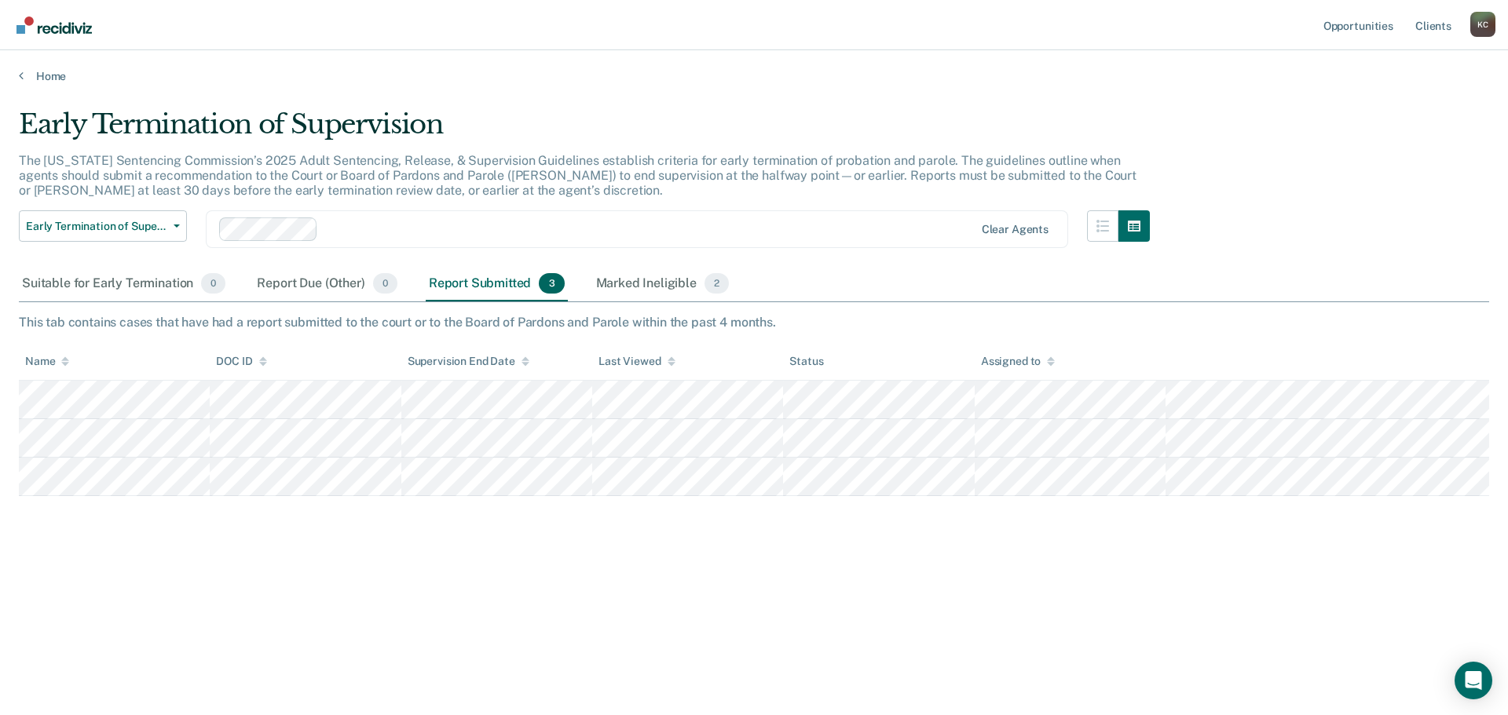  I want to click on div: Report Submitted3, so click(496, 284).